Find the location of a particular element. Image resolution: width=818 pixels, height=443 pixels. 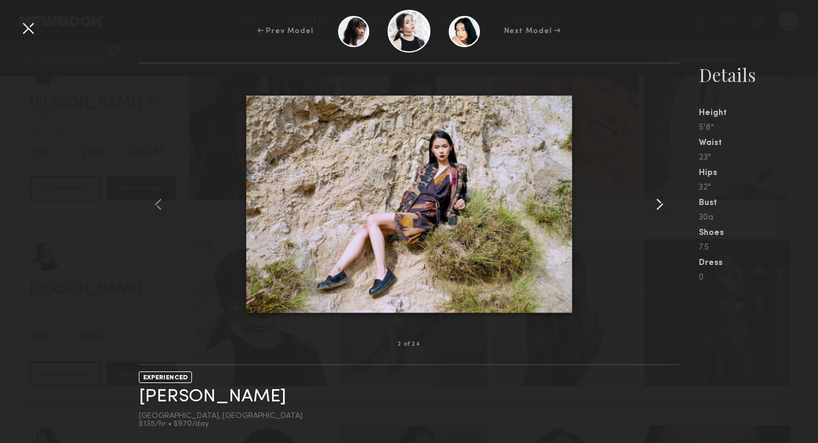

div: Dress is located at coordinates (759, 263).